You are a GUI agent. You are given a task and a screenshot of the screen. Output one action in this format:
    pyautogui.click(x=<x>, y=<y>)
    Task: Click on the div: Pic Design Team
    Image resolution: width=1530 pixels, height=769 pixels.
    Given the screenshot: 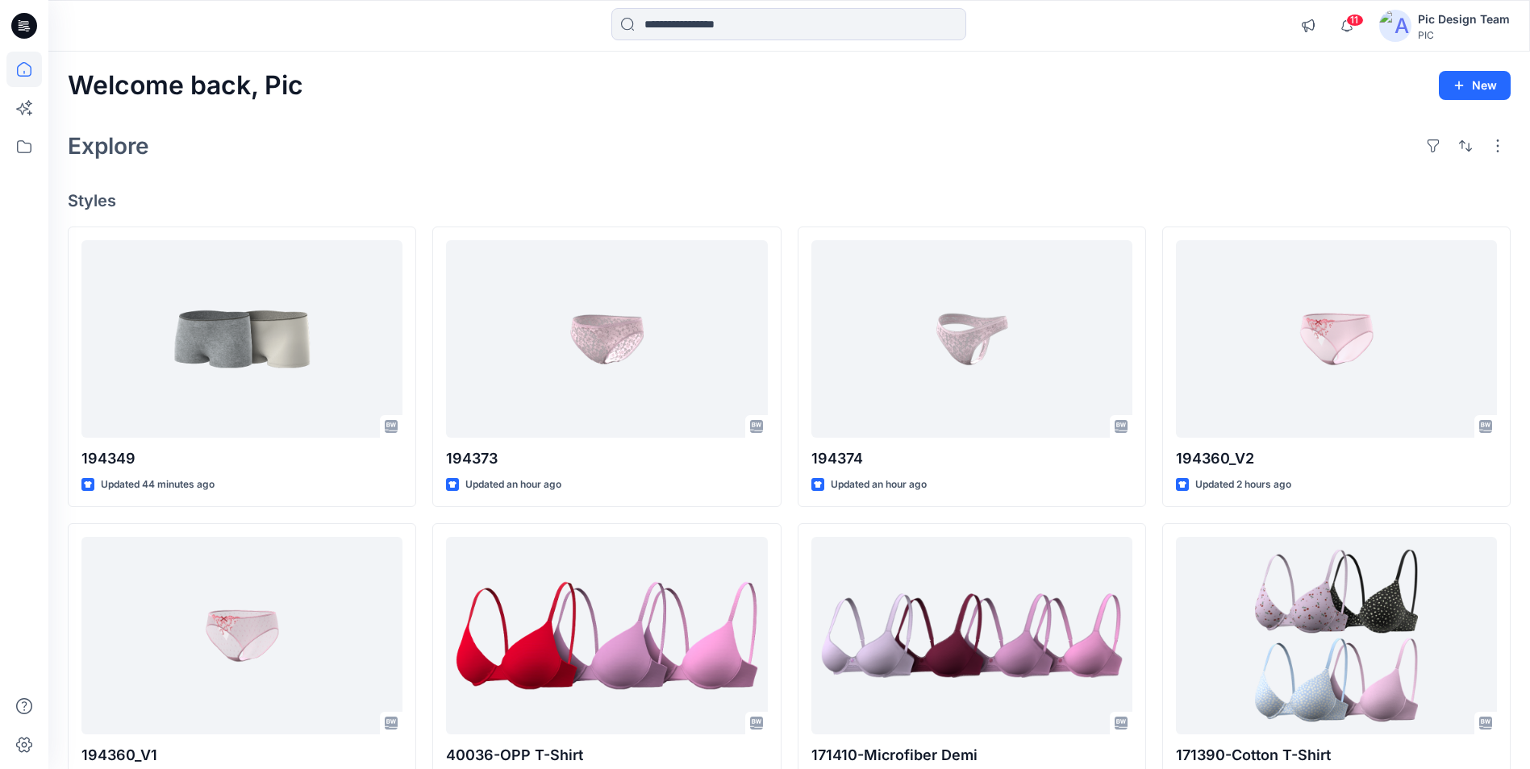 What is the action you would take?
    pyautogui.click(x=1464, y=19)
    